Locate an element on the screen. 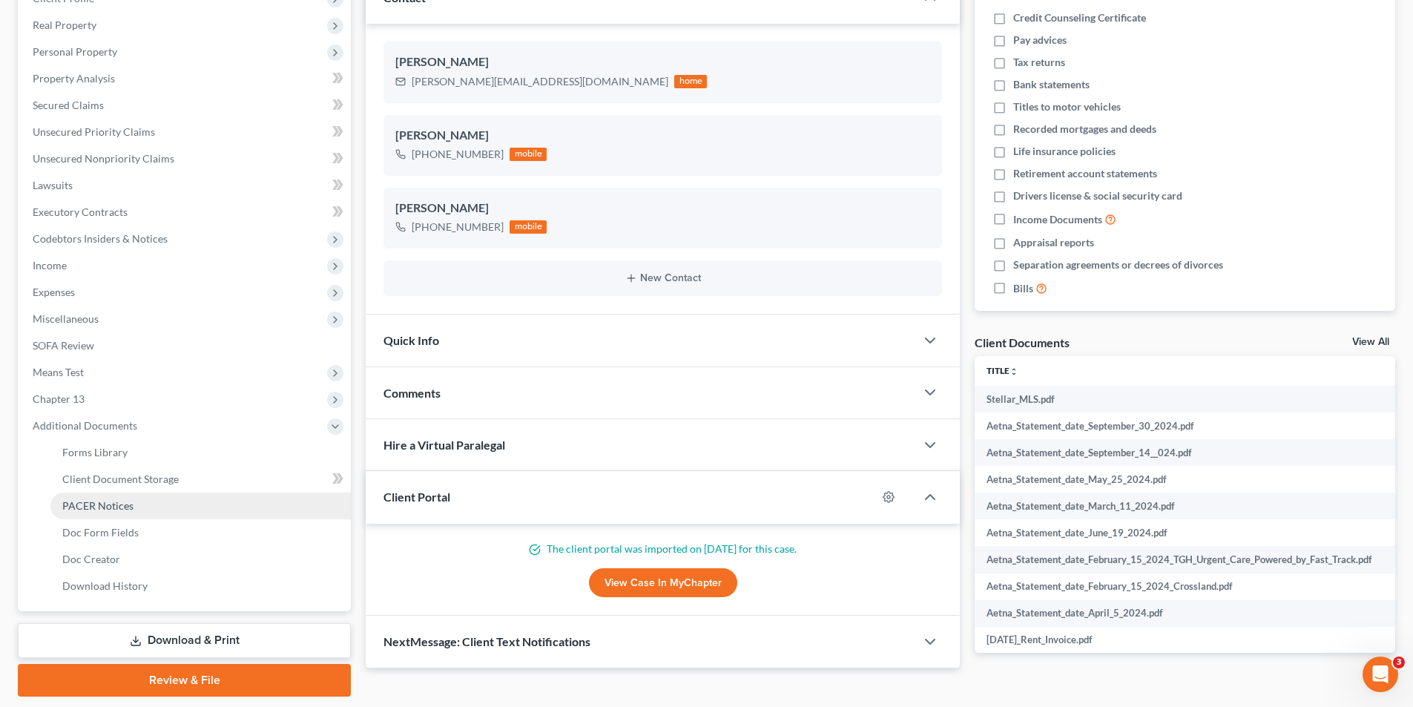  span: Life insurance policies is located at coordinates (1065, 151).